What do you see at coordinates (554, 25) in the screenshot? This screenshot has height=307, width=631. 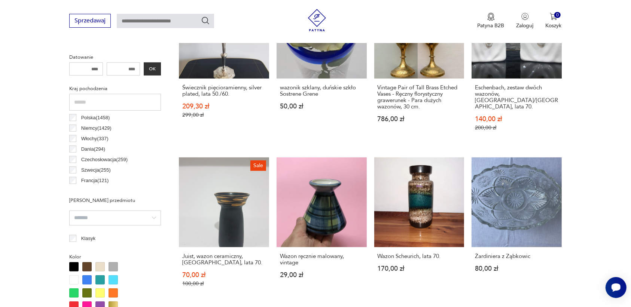 I see `p: Koszyk` at bounding box center [554, 25].